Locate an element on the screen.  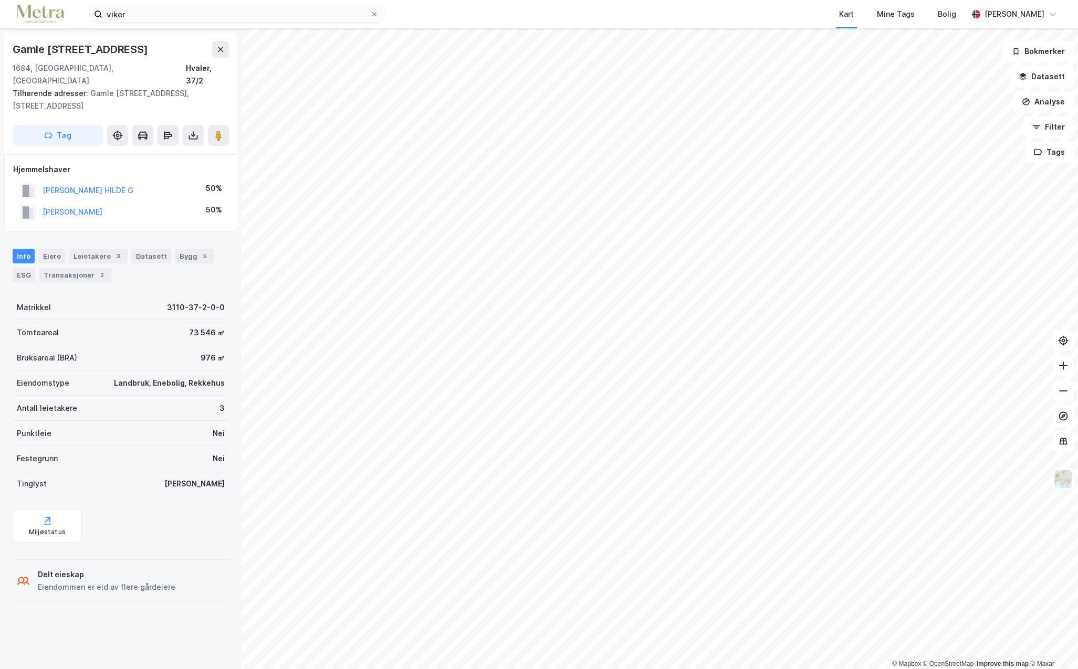
div: Datasett is located at coordinates (151, 256).